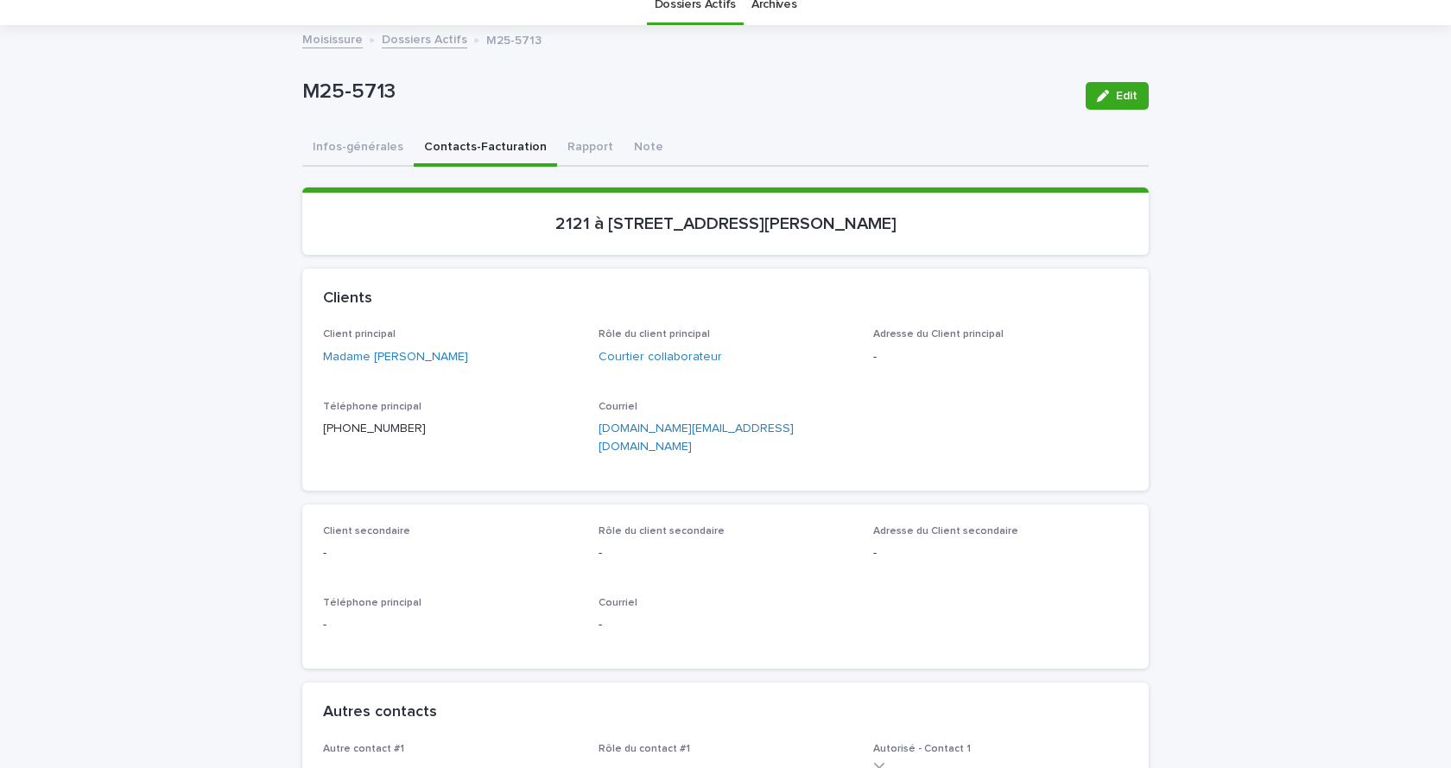 The height and width of the screenshot is (768, 1451). Describe the element at coordinates (648, 149) in the screenshot. I see `button: Note` at that location.